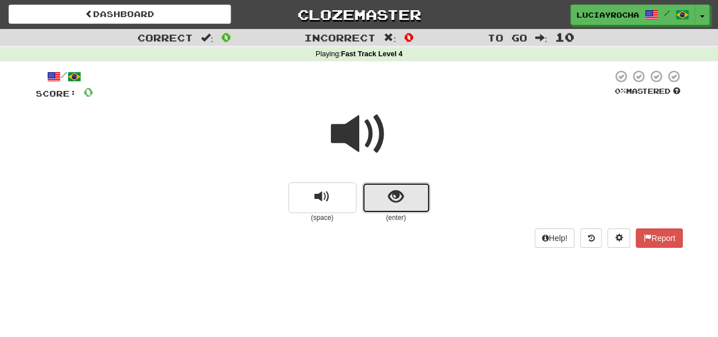 This screenshot has width=718, height=337. What do you see at coordinates (322, 217) in the screenshot?
I see `small: (space)` at bounding box center [322, 217].